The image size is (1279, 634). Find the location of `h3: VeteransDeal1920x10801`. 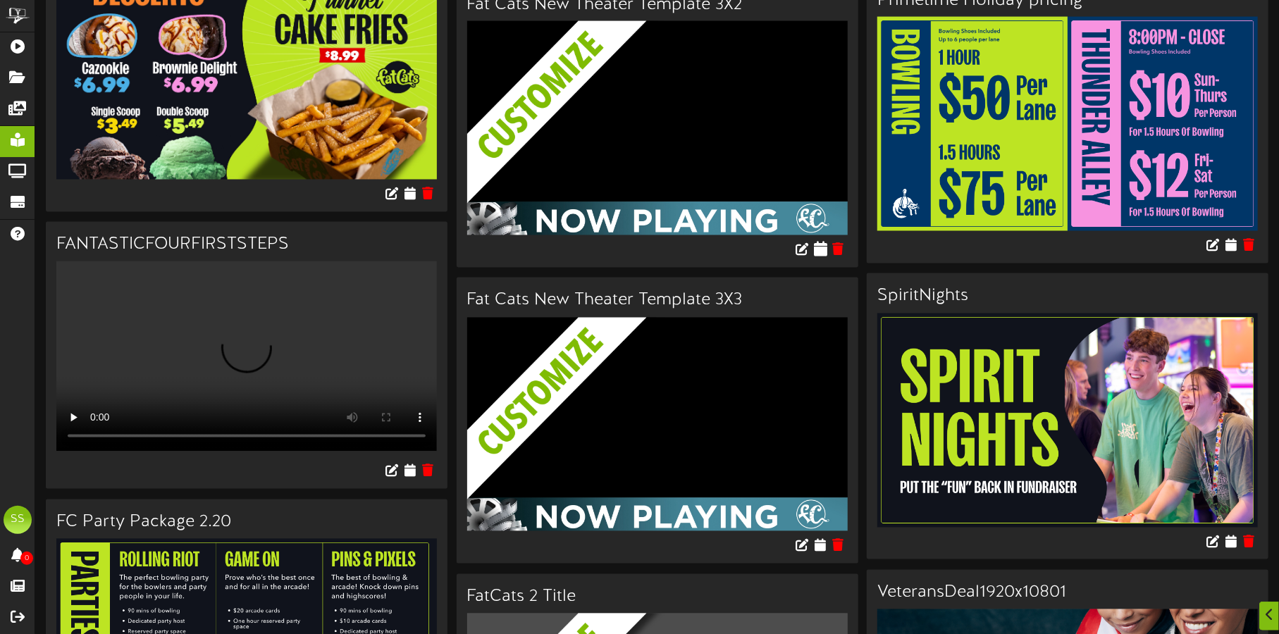

h3: VeteransDeal1920x10801 is located at coordinates (1067, 593).